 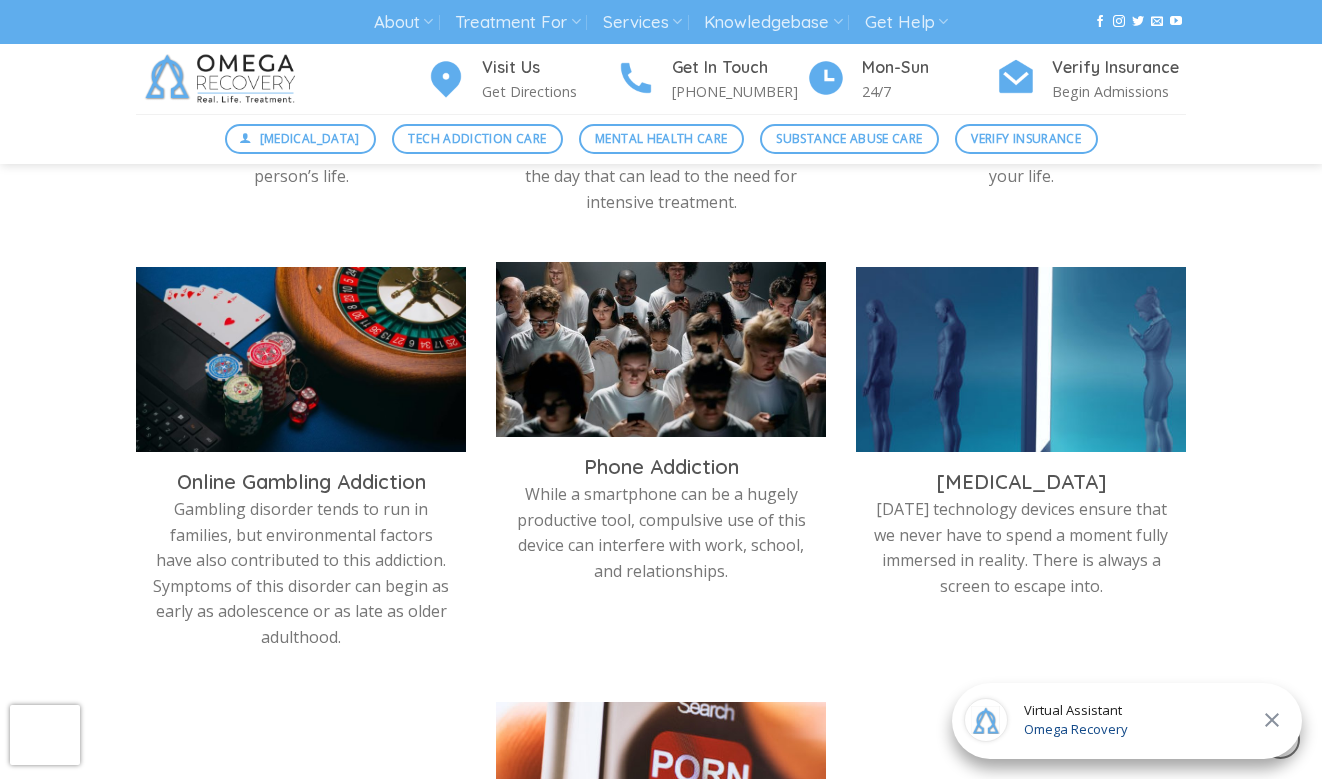 I want to click on a: Mental Health Care, so click(x=661, y=139).